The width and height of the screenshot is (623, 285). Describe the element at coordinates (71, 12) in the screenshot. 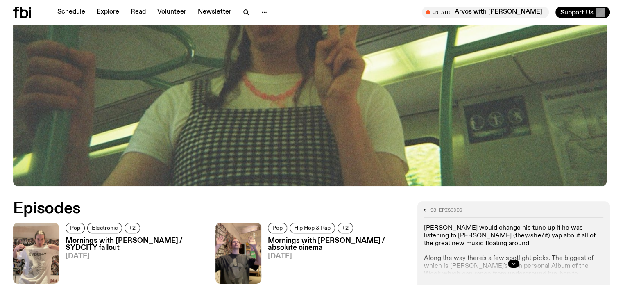

I see `a: Schedule` at that location.